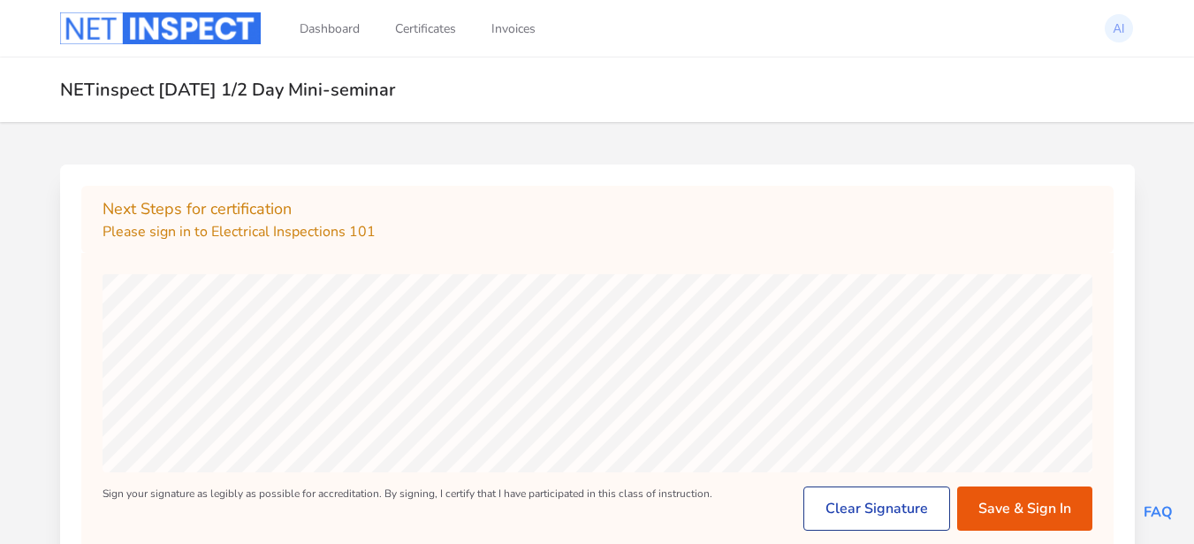 The height and width of the screenshot is (544, 1194). Describe the element at coordinates (1024, 508) in the screenshot. I see `button: Save & Sign In` at that location.